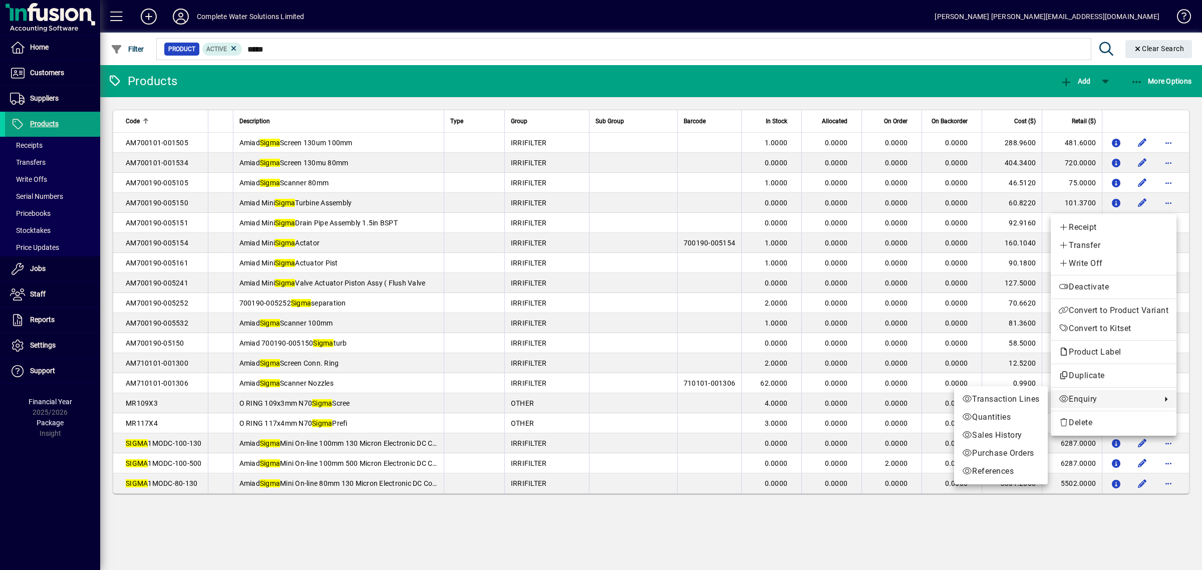 Image resolution: width=1202 pixels, height=570 pixels. Describe the element at coordinates (1092, 351) in the screenshot. I see `span: Product Label` at that location.